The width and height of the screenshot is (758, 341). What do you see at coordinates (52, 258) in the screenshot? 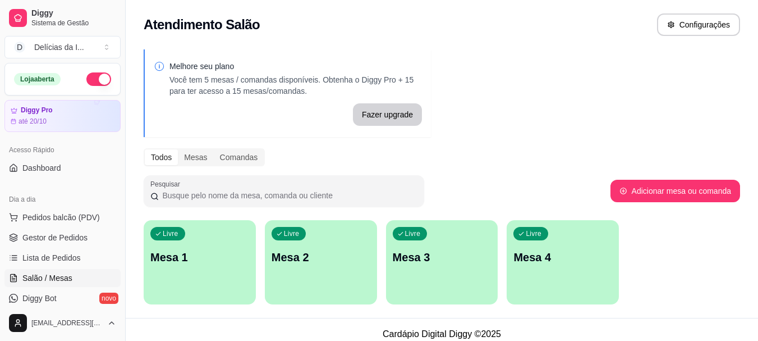
I see `span: Lista de Pedidos` at bounding box center [52, 258].